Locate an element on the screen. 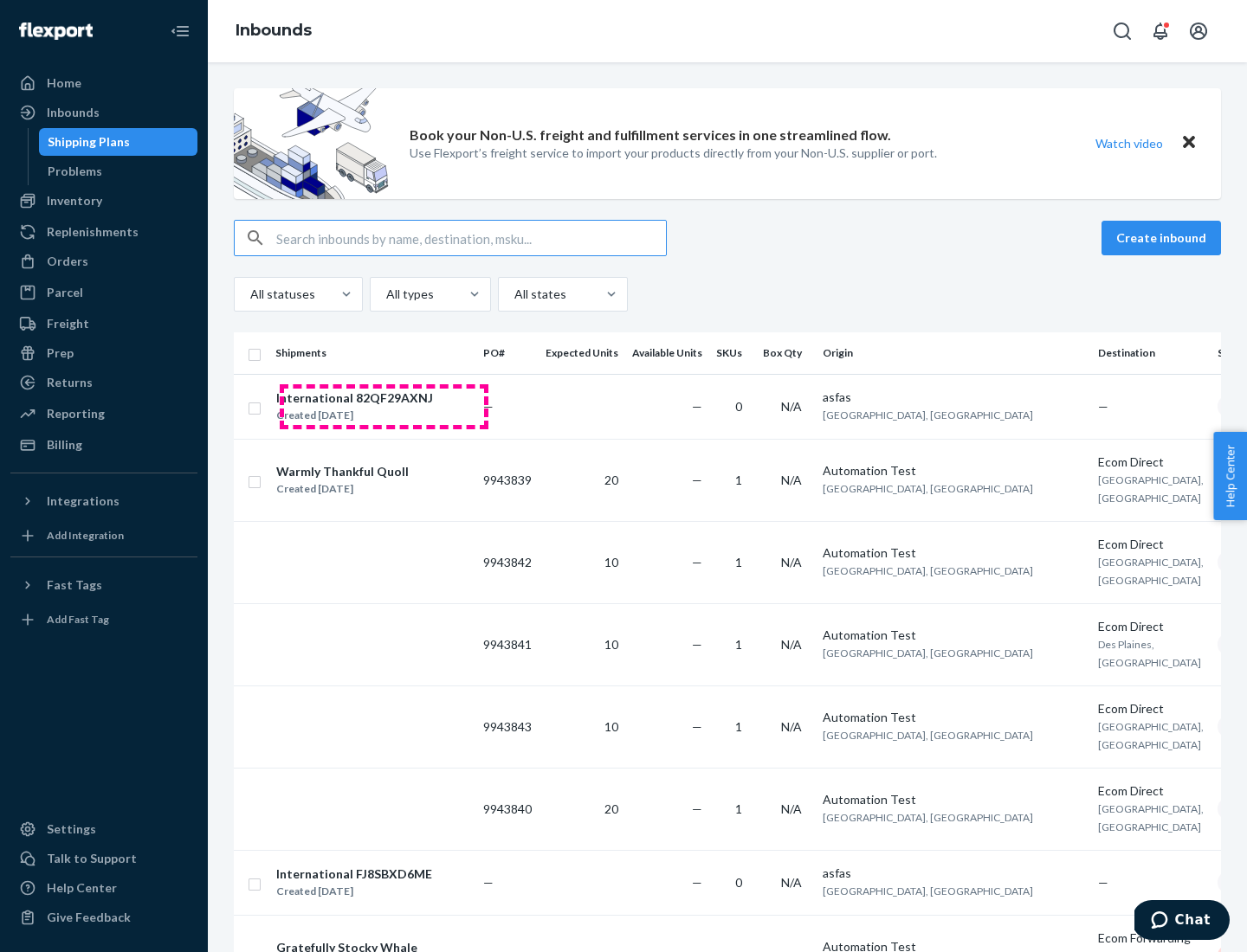  a: Orders is located at coordinates (104, 262).